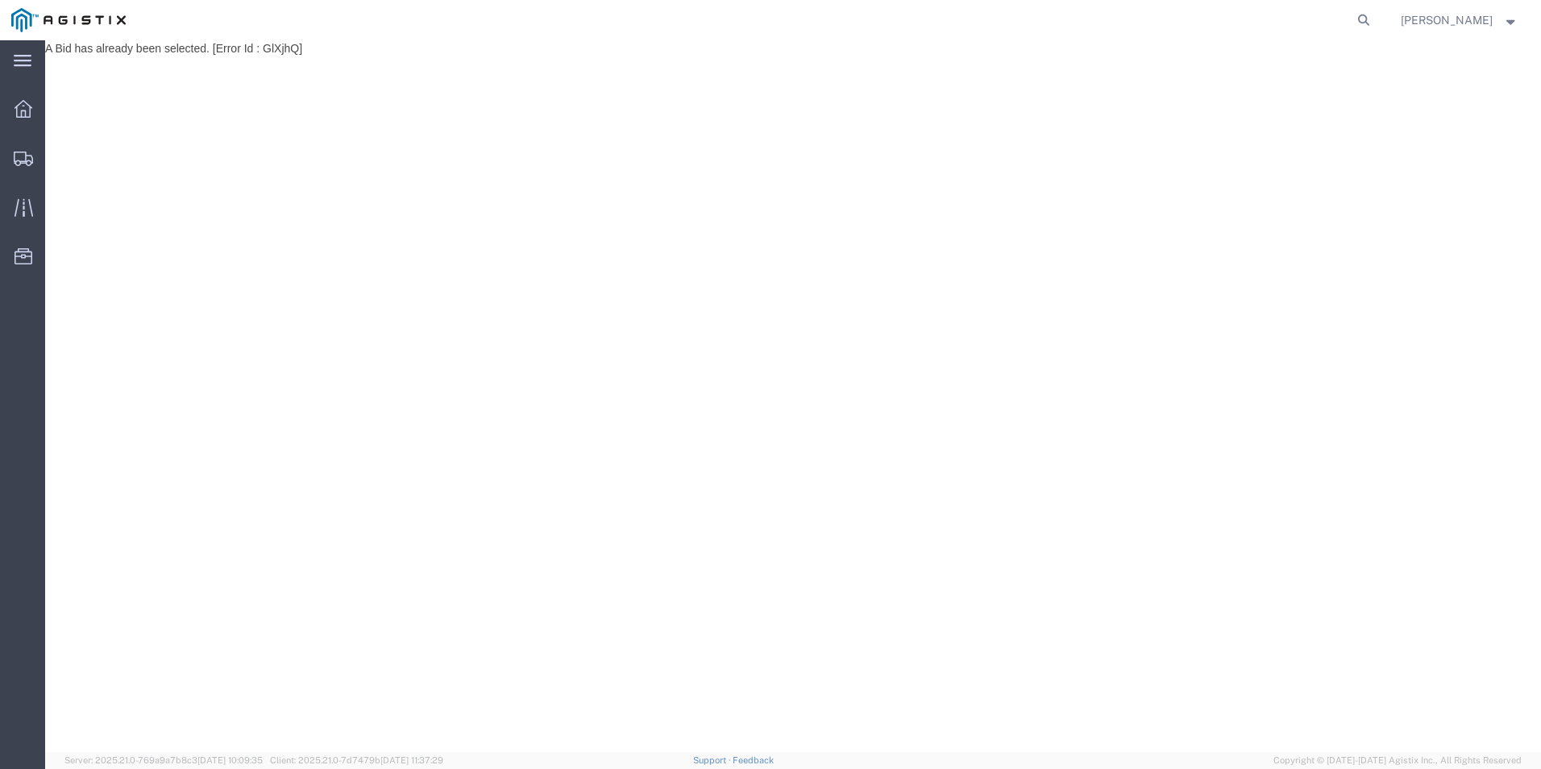 The width and height of the screenshot is (1541, 769). I want to click on a: Feedback, so click(753, 760).